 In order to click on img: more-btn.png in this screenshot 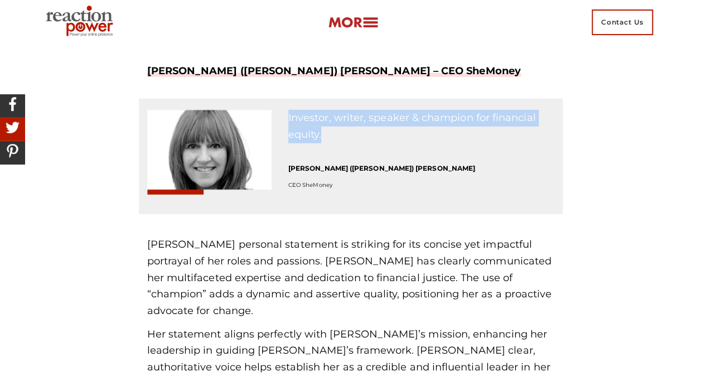, I will do `click(353, 22)`.